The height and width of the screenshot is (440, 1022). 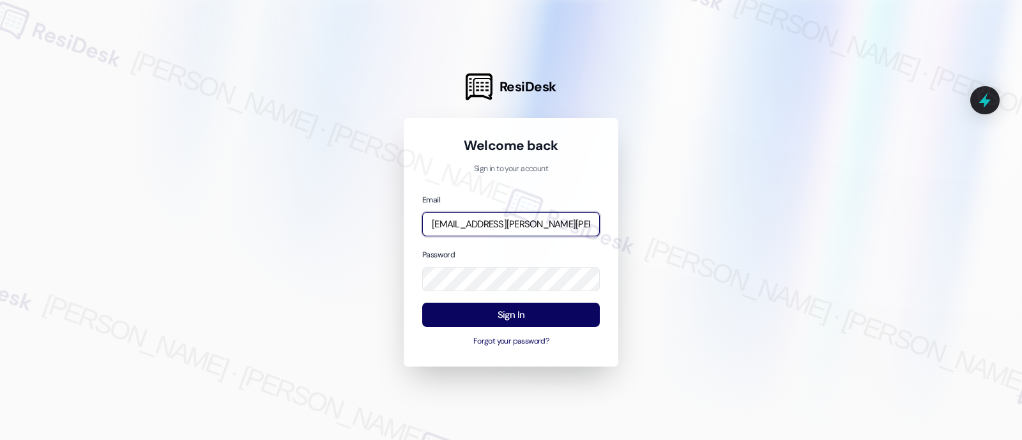 I want to click on button: Sign In, so click(x=511, y=315).